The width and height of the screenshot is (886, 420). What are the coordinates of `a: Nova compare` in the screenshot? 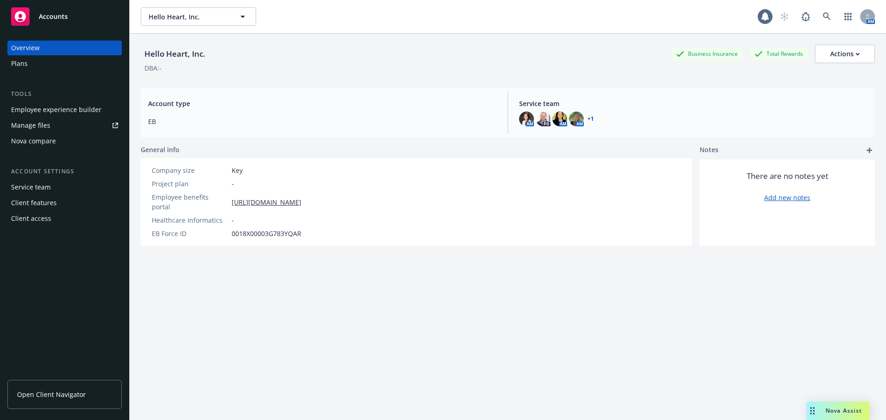 It's located at (65, 141).